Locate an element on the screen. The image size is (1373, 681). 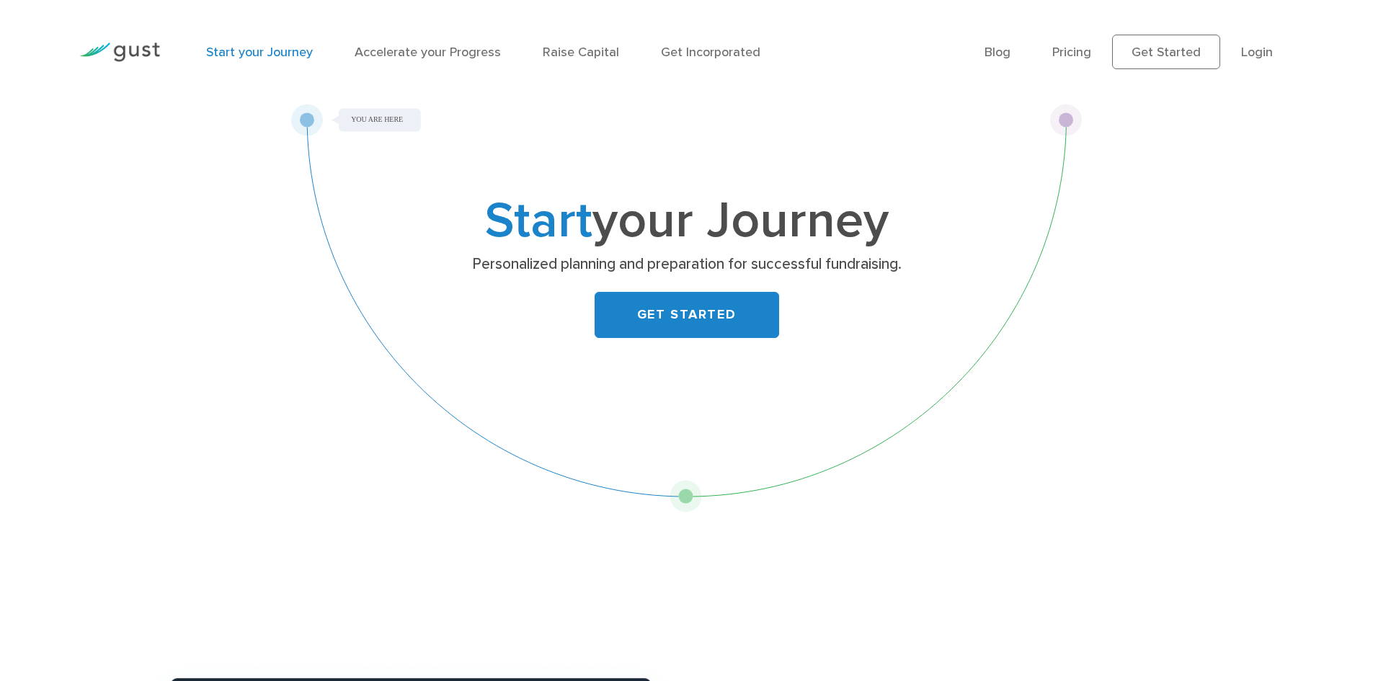
a: Pricing is located at coordinates (1072, 52).